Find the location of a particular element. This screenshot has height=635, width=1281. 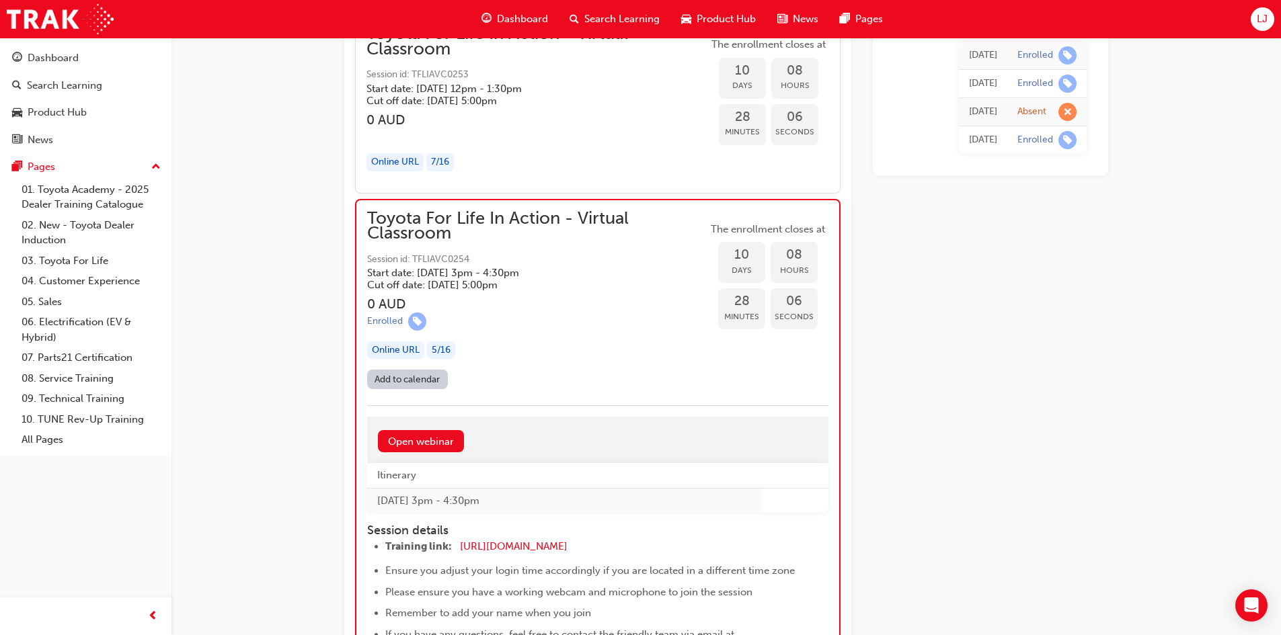

a: News is located at coordinates (85, 140).